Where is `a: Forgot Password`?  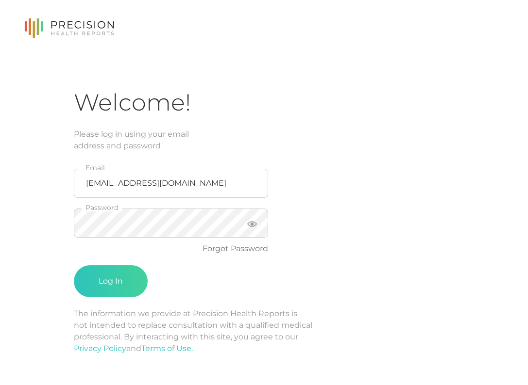
a: Forgot Password is located at coordinates (235, 249).